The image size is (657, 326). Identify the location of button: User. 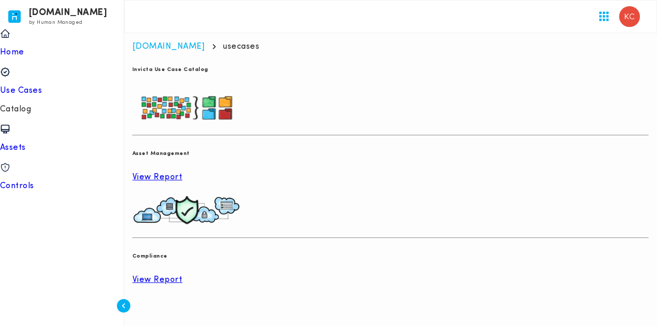
(630, 17).